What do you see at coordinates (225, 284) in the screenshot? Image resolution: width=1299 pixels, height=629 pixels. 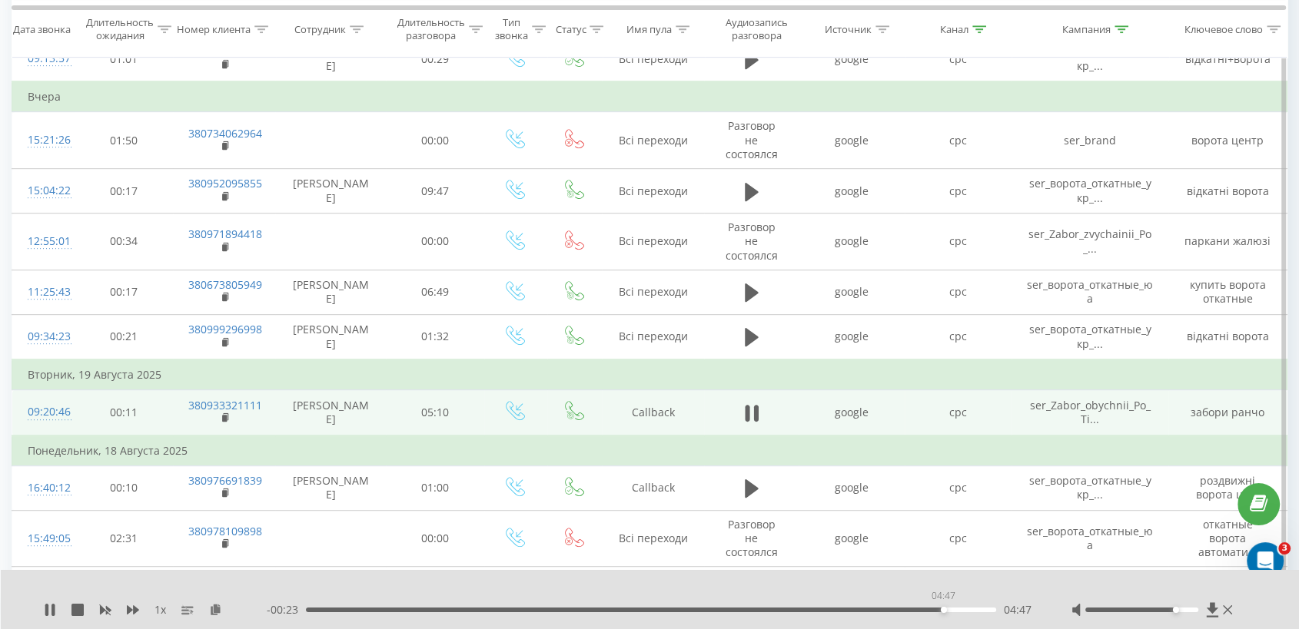 I see `a: 380673805949` at bounding box center [225, 284].